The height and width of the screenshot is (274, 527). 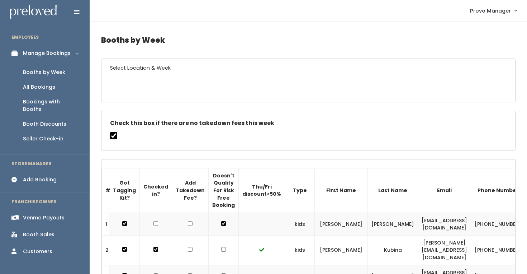 What do you see at coordinates (262, 190) in the screenshot?
I see `th: Thu/Fri discount>50%` at bounding box center [262, 190].